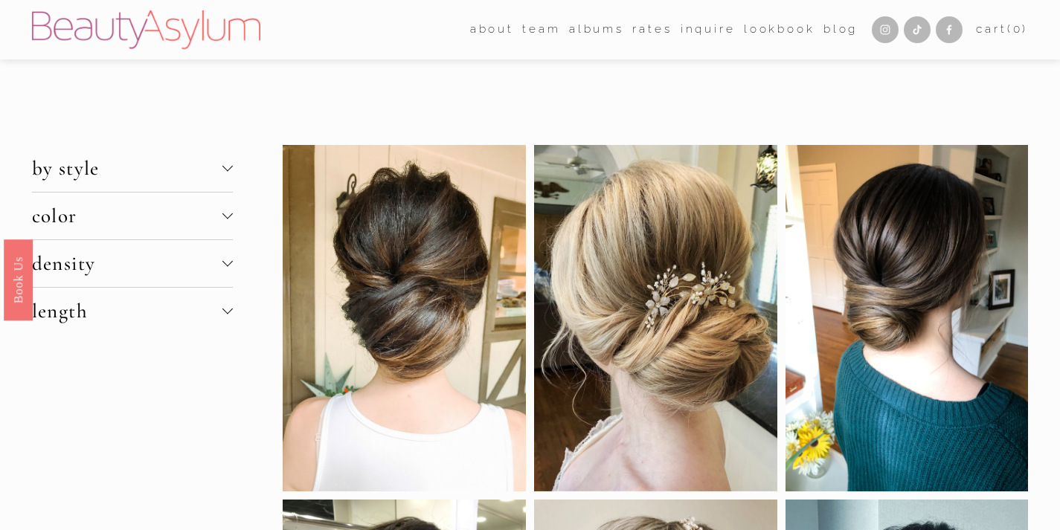 The image size is (1060, 530). I want to click on button: color, so click(132, 216).